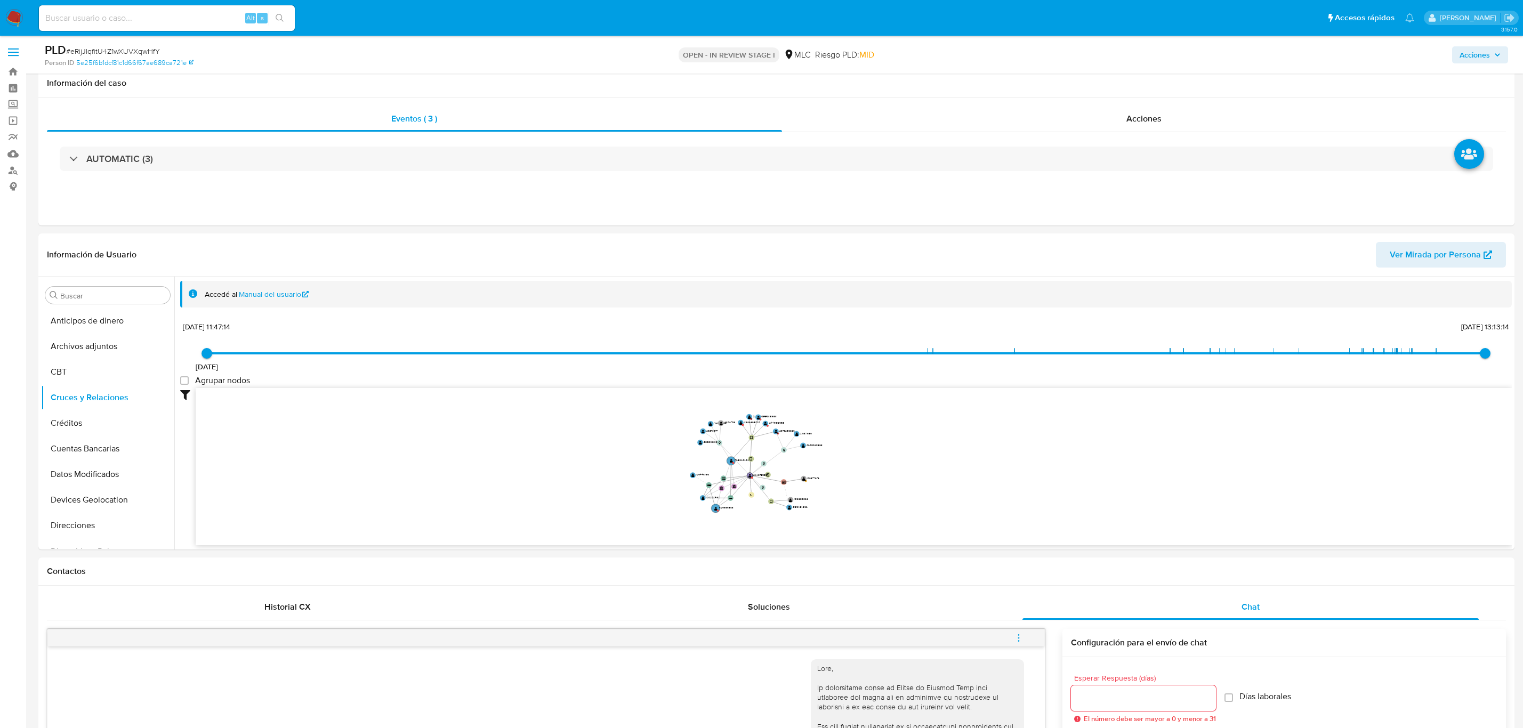 The width and height of the screenshot is (1523, 728). I want to click on button: Direcciones, so click(108, 525).